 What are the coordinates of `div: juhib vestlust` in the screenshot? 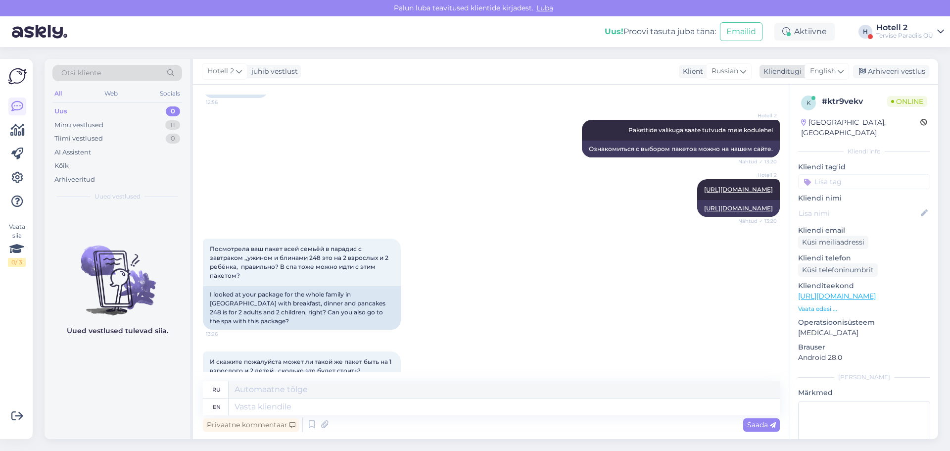 It's located at (273, 71).